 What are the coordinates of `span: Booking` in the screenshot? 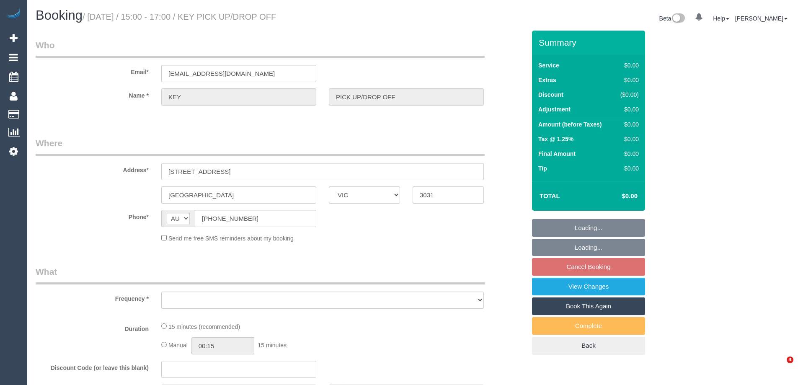 It's located at (59, 15).